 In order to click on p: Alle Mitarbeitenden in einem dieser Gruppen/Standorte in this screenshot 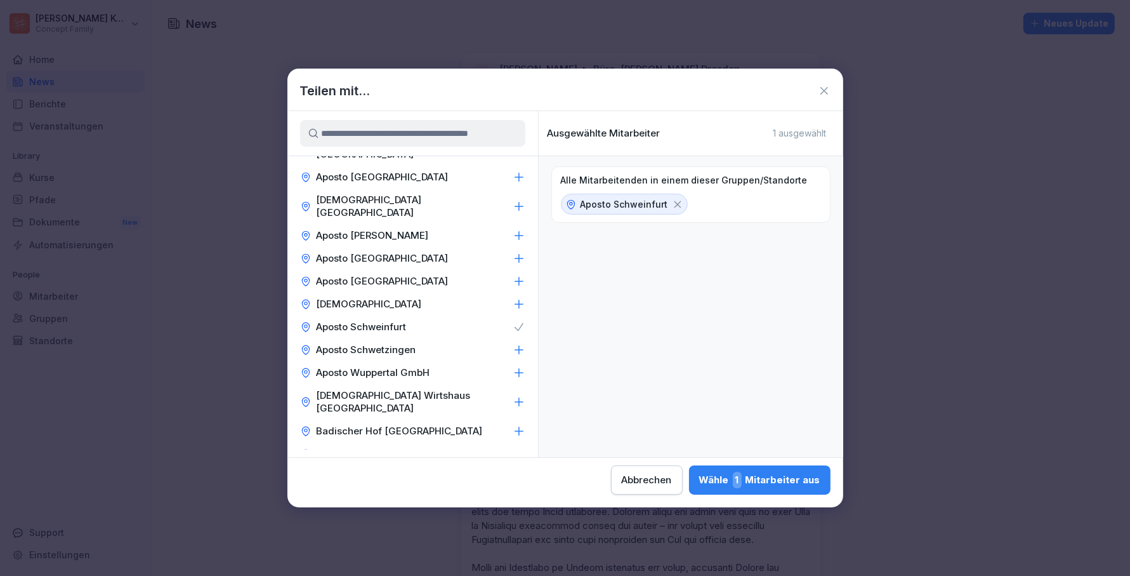, I will do `click(684, 180)`.